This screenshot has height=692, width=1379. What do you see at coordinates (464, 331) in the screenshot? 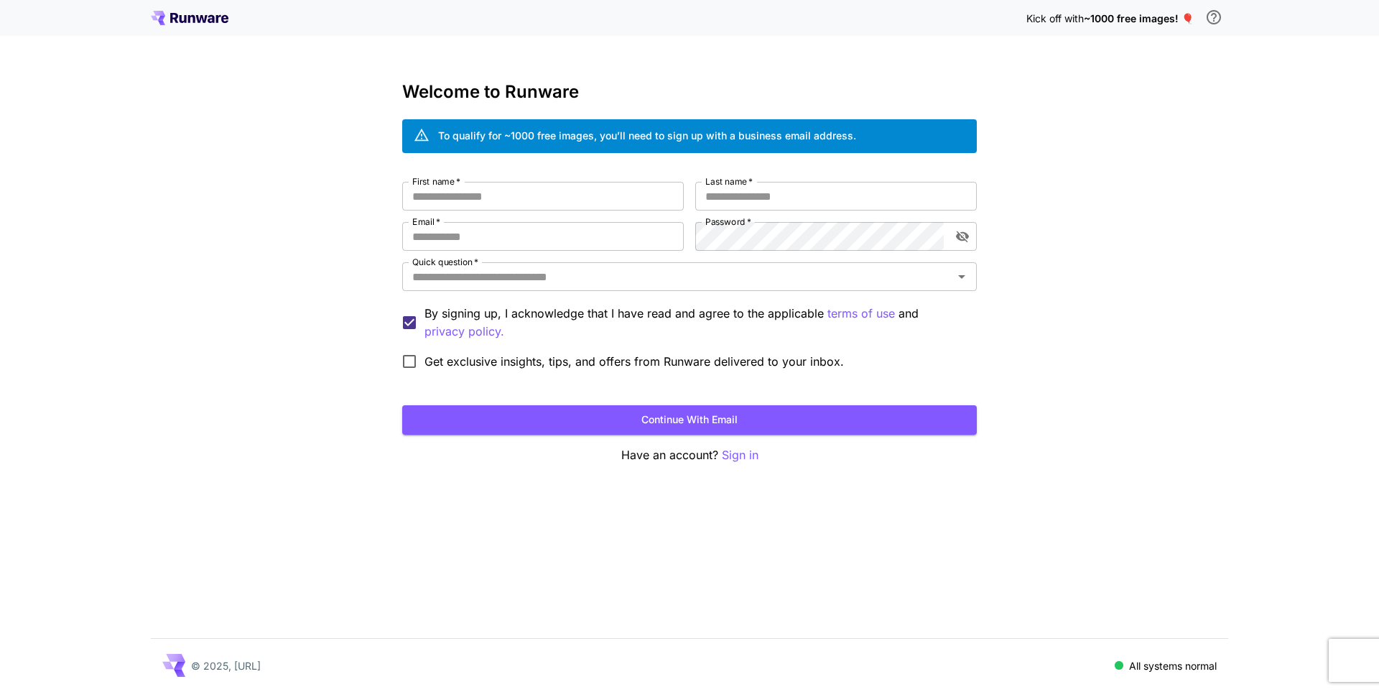
I see `button: By signing up, I acknowledge that I have read and agree to the applicable terms of use and` at bounding box center [464, 331].